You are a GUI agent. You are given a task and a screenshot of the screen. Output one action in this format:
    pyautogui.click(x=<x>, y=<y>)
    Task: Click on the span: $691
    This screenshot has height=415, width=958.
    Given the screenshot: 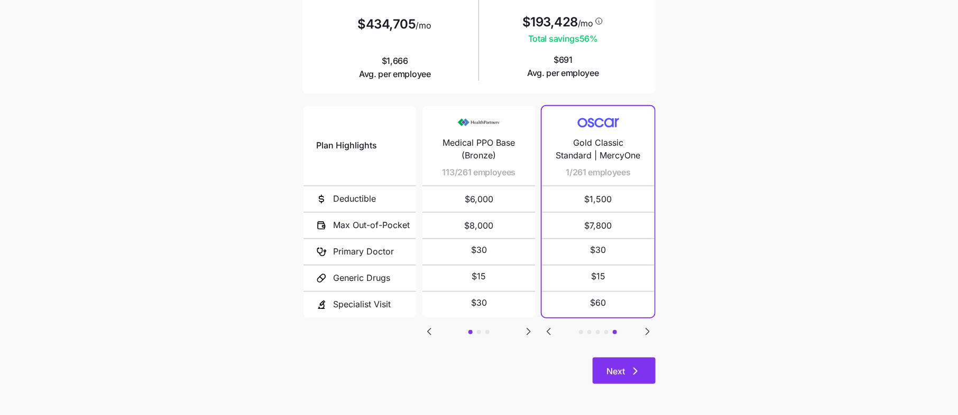 What is the action you would take?
    pyautogui.click(x=563, y=67)
    